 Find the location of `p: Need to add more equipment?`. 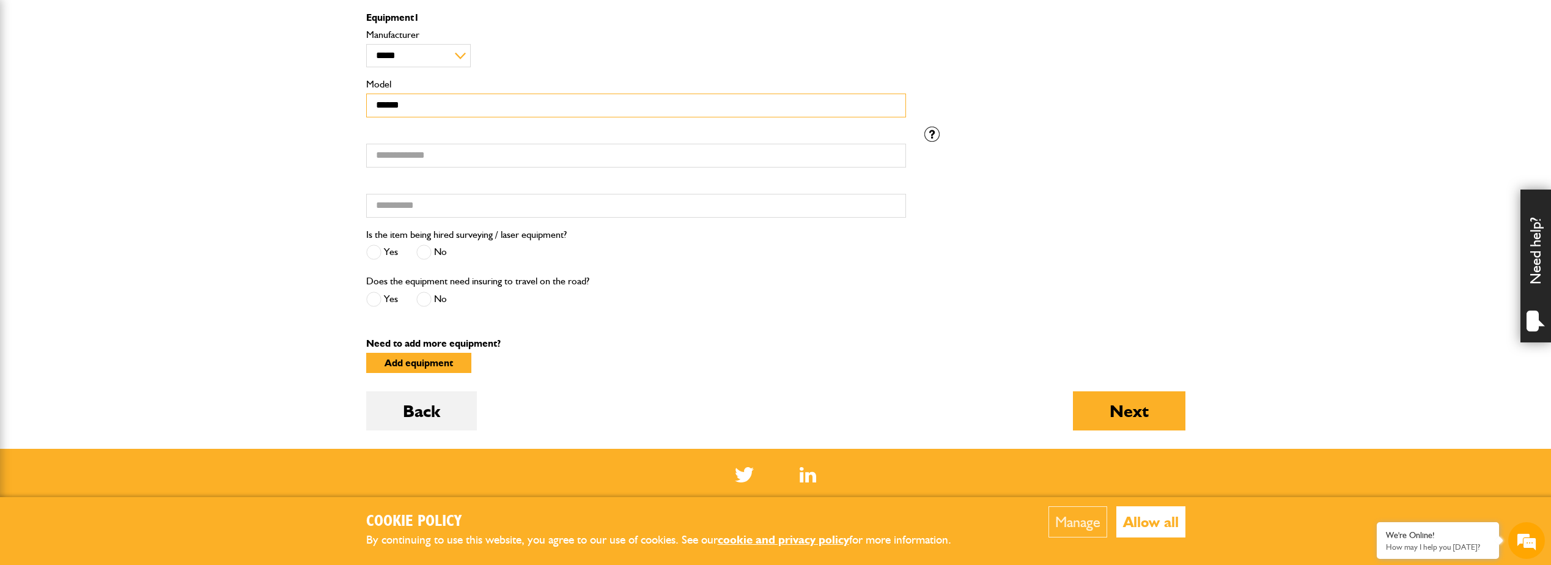

p: Need to add more equipment? is located at coordinates (776, 344).